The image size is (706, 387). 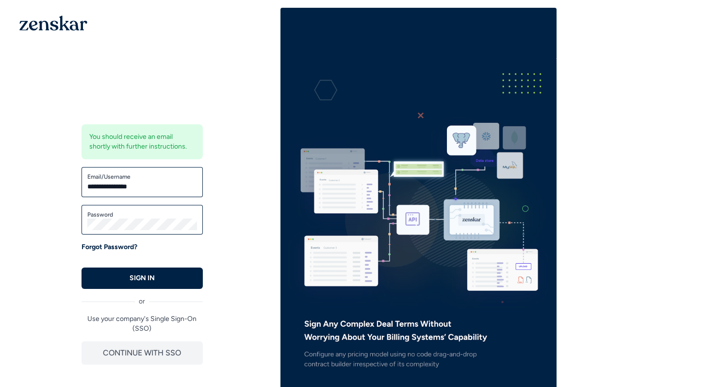 I want to click on label: Email/Username, so click(x=142, y=177).